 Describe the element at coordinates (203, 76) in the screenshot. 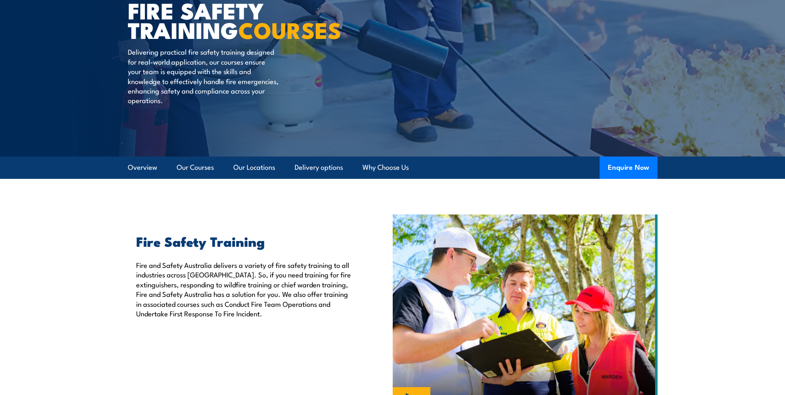

I see `p: Delivering practical fire safety training designed for real-world application, our courses ensure...` at that location.